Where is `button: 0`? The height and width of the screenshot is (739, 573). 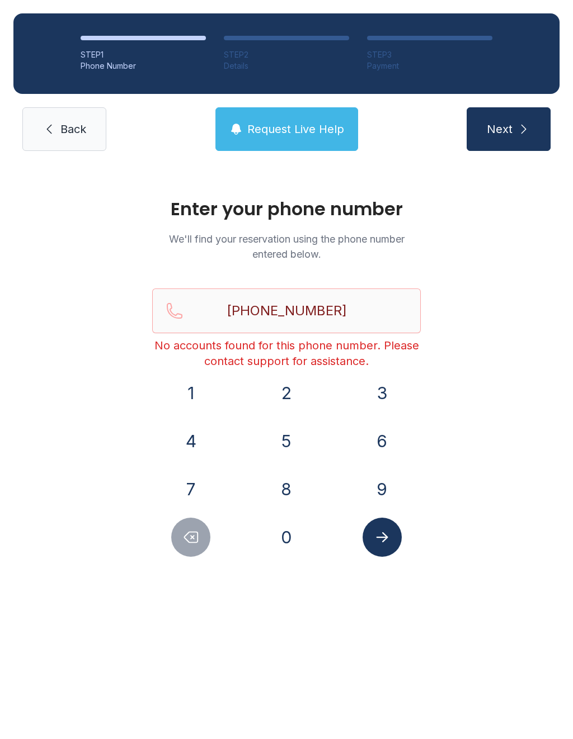
button: 0 is located at coordinates (286, 537).